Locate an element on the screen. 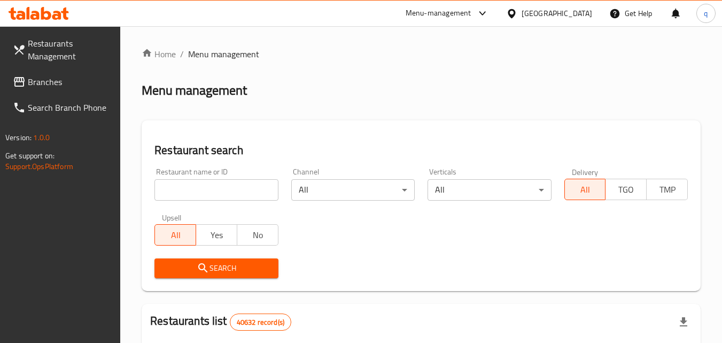 This screenshot has height=343, width=722. span: 1.0.0 is located at coordinates (41, 137).